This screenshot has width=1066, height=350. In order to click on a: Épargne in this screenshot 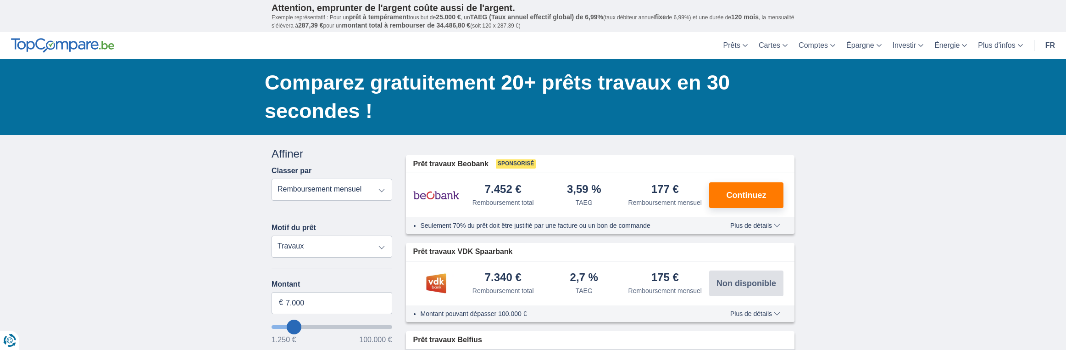, I will do `click(864, 45)`.